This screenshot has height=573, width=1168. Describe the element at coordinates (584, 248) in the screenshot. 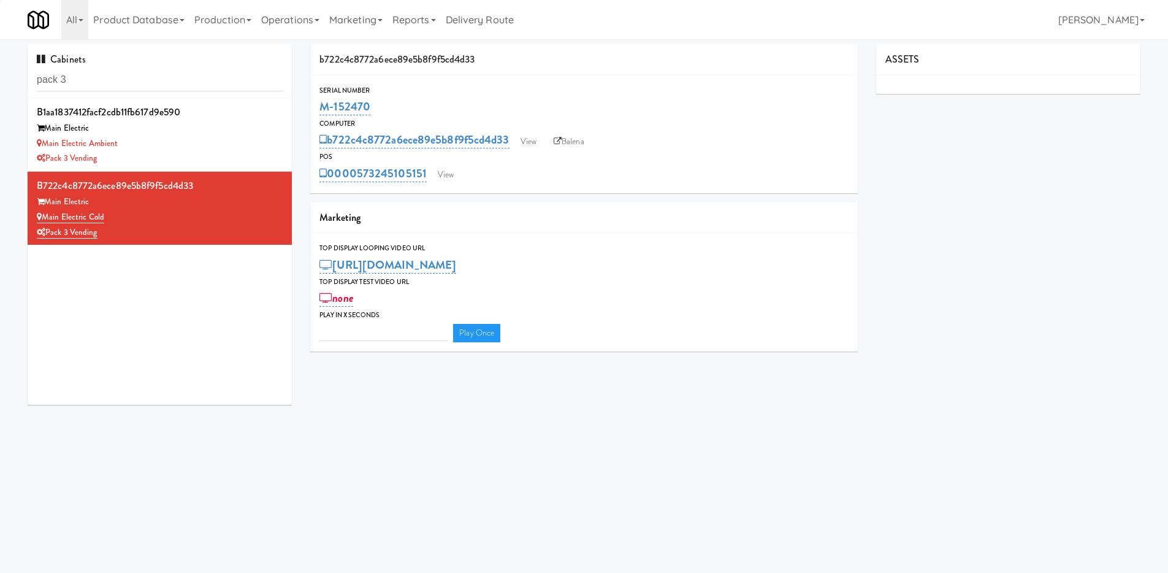

I see `div: Top Display Looping Video Url` at that location.